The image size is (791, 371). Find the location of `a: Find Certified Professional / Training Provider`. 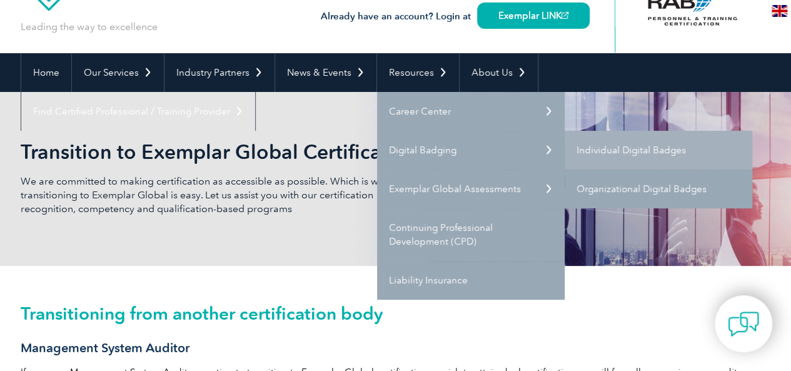

a: Find Certified Professional / Training Provider is located at coordinates (138, 111).